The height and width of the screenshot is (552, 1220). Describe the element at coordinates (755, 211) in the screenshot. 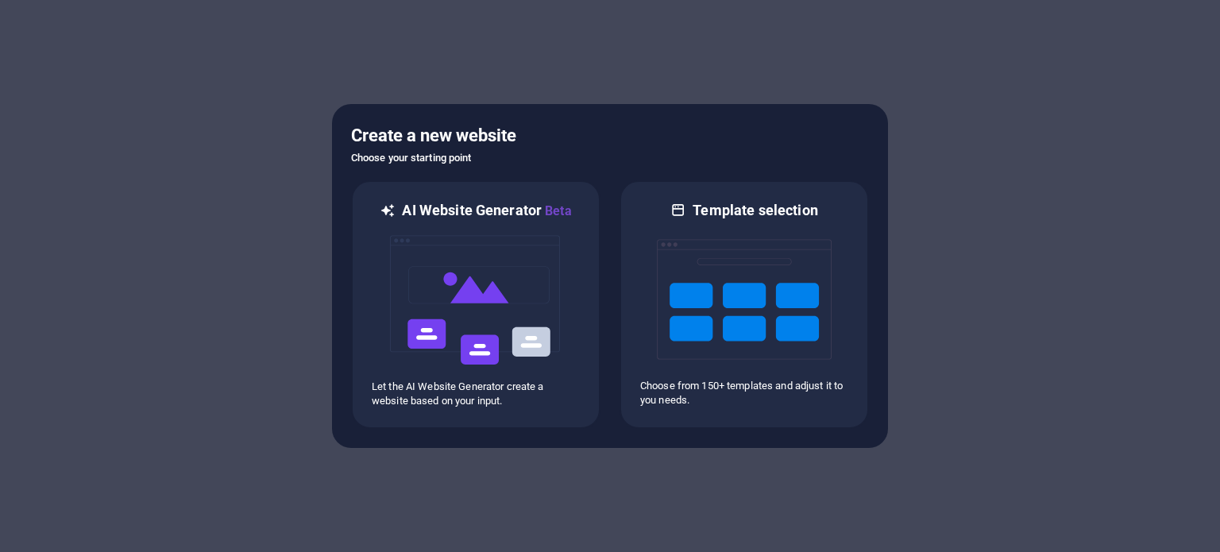

I see `h6: Template selection` at that location.